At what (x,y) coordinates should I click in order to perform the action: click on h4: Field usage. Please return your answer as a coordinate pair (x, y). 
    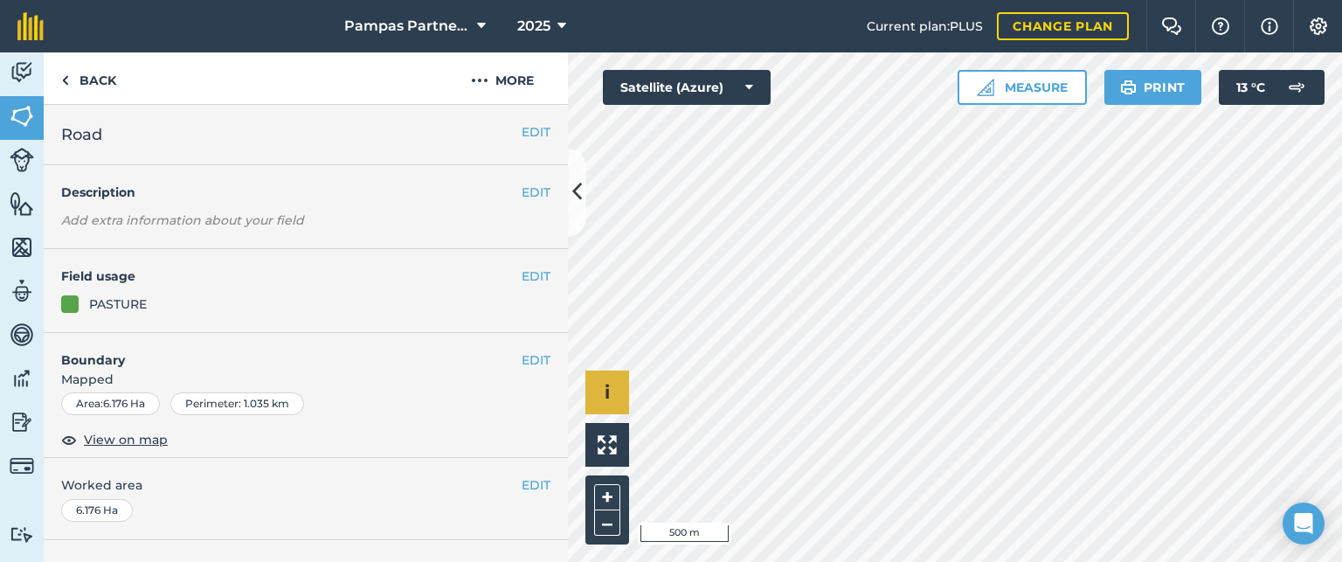
    Looking at the image, I should click on (291, 276).